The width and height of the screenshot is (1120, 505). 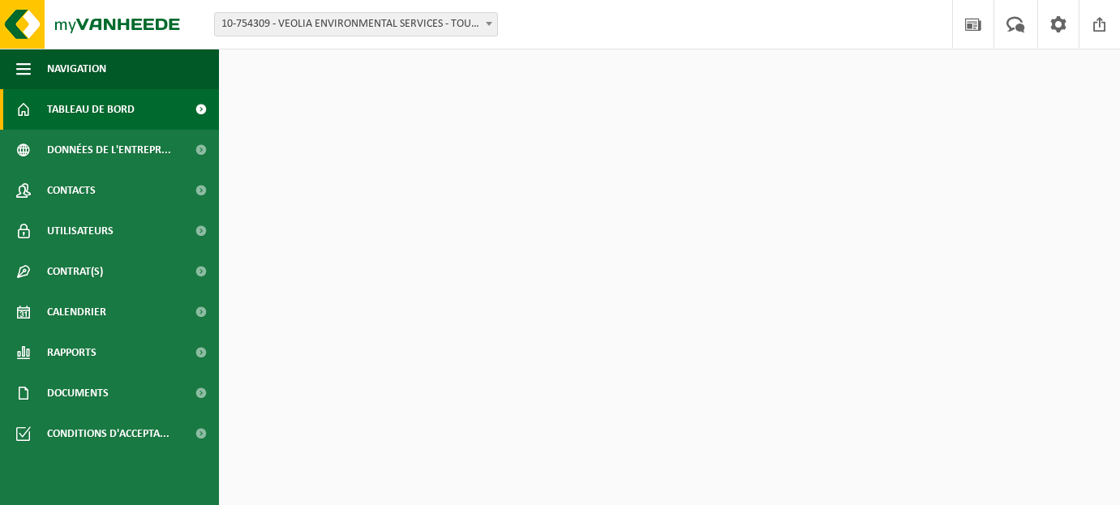 What do you see at coordinates (71, 353) in the screenshot?
I see `span: Rapports` at bounding box center [71, 353].